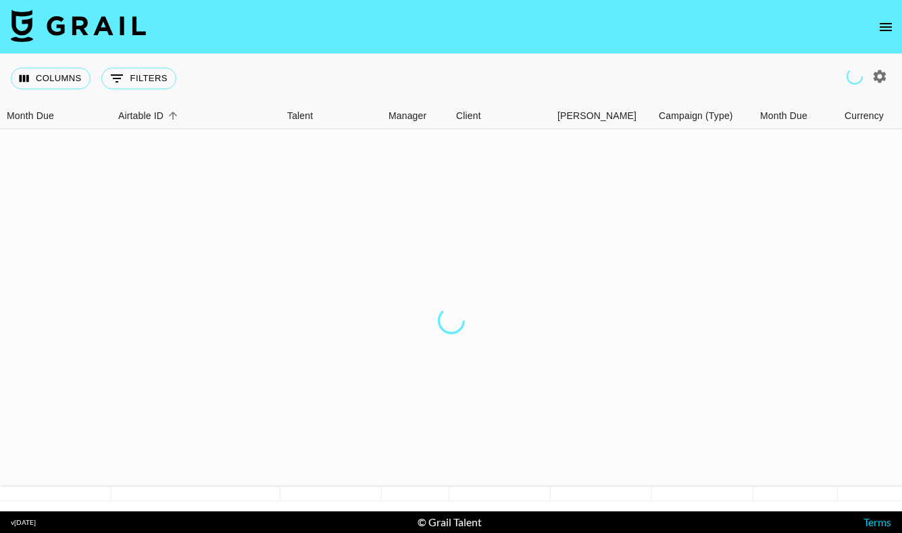  Describe the element at coordinates (51, 78) in the screenshot. I see `button: Select columns` at that location.